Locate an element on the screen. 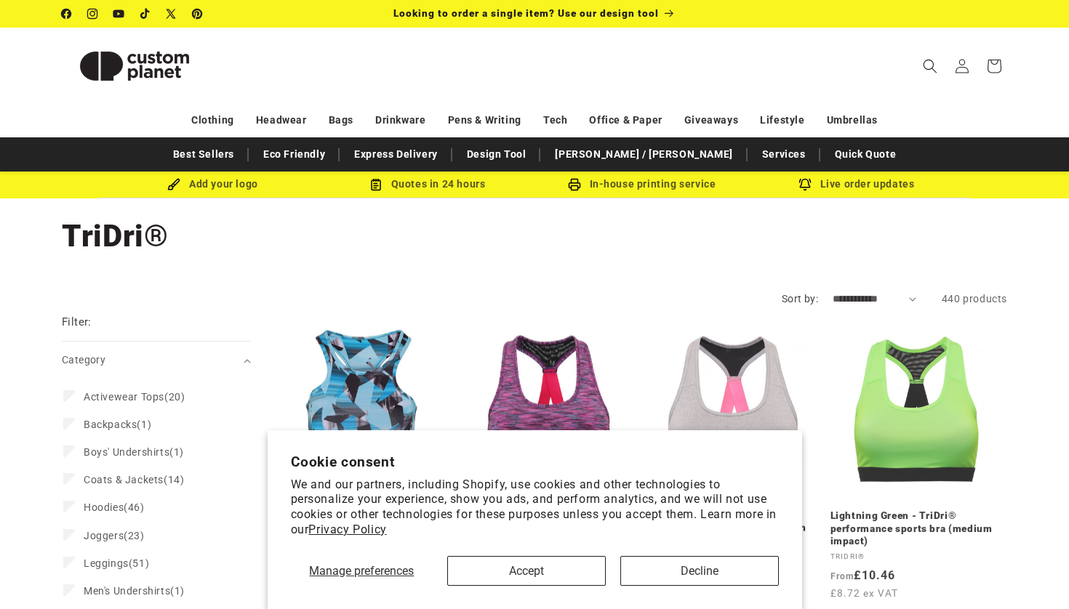 The image size is (1069, 609). a: Drinkware is located at coordinates (400, 120).